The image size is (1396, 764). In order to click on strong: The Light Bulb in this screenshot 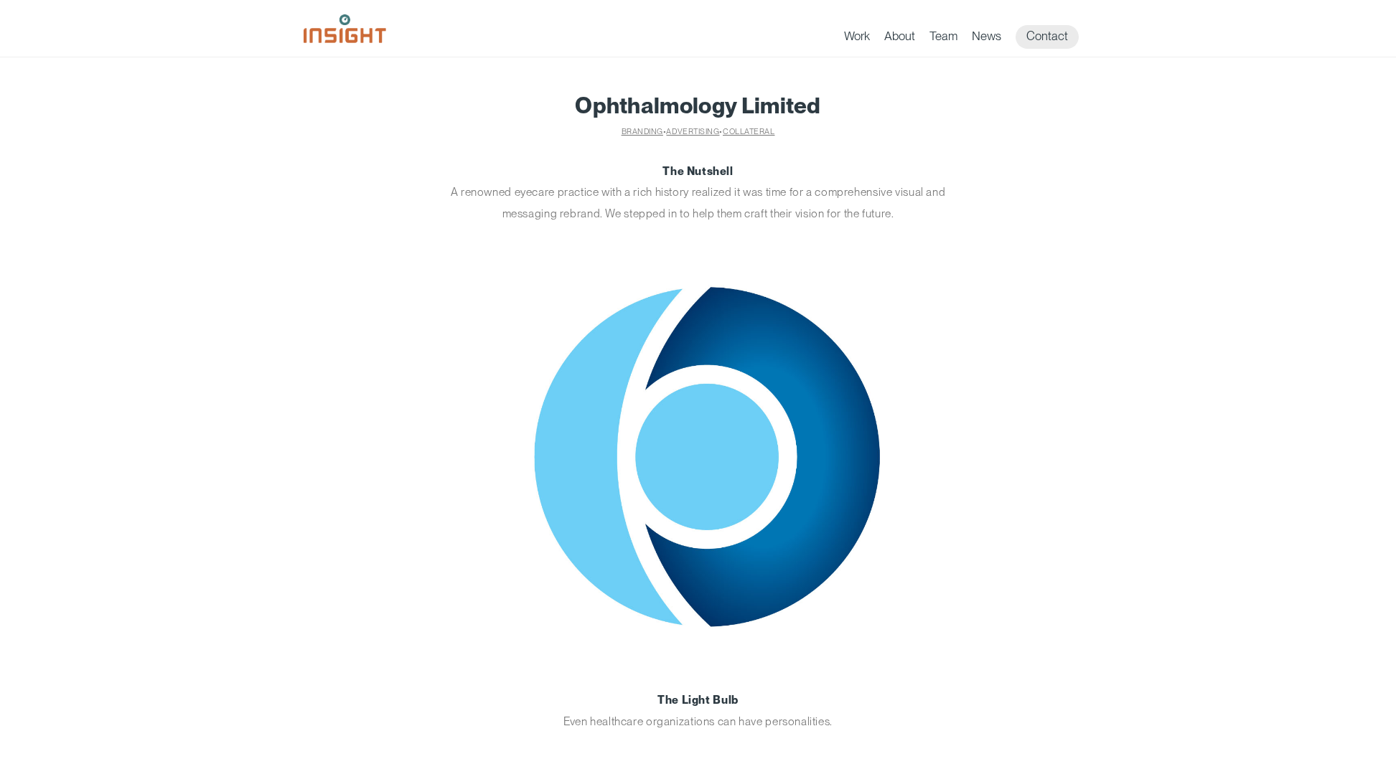, I will do `click(698, 700)`.